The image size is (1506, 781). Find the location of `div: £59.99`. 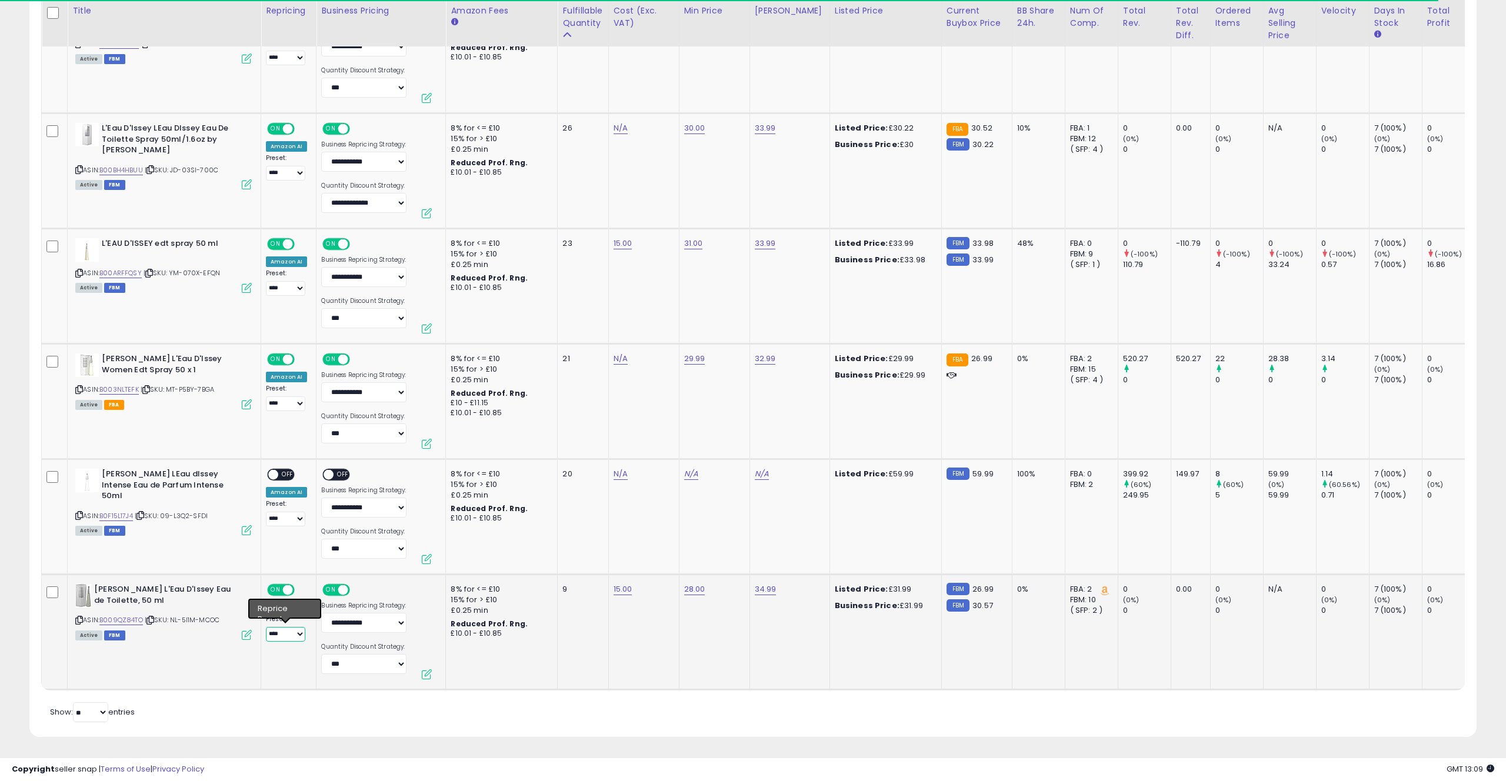

div: £59.99 is located at coordinates (884, 474).